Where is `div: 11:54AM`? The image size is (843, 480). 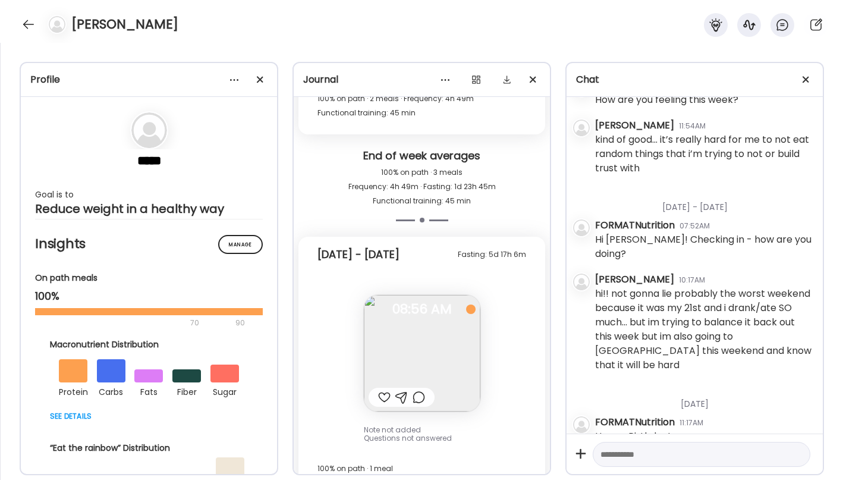 div: 11:54AM is located at coordinates (692, 126).